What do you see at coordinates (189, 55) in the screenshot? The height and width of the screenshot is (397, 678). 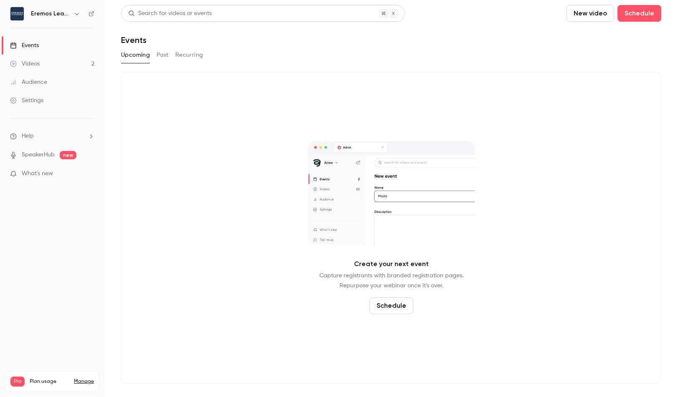 I see `button: Recurring` at bounding box center [189, 55].